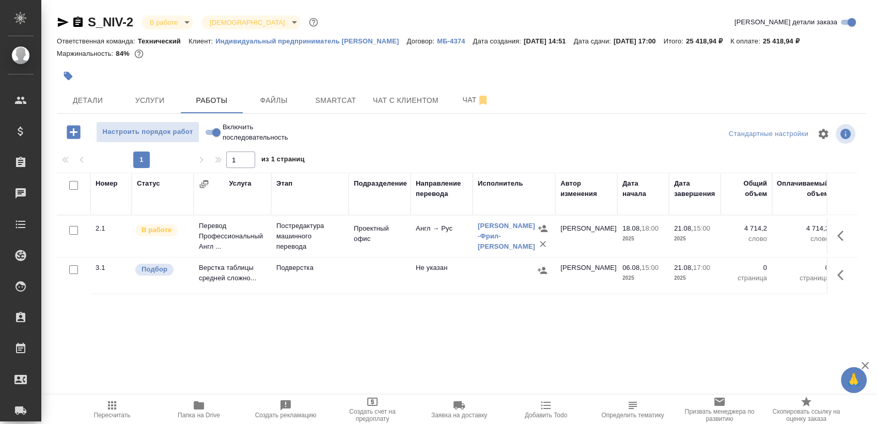 The width and height of the screenshot is (877, 424). What do you see at coordinates (824, 134) in the screenshot?
I see `span: Настроить таблицу` at bounding box center [824, 134].